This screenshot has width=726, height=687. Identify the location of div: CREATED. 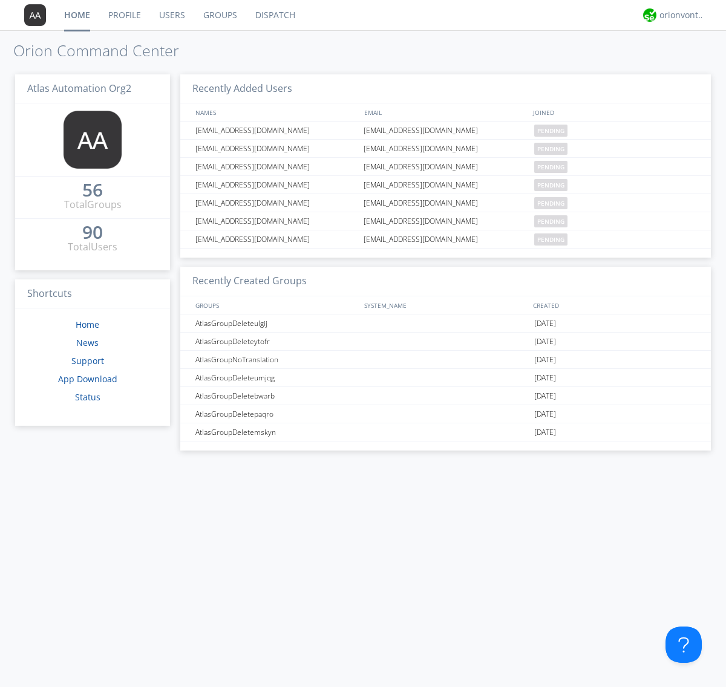
(614, 305).